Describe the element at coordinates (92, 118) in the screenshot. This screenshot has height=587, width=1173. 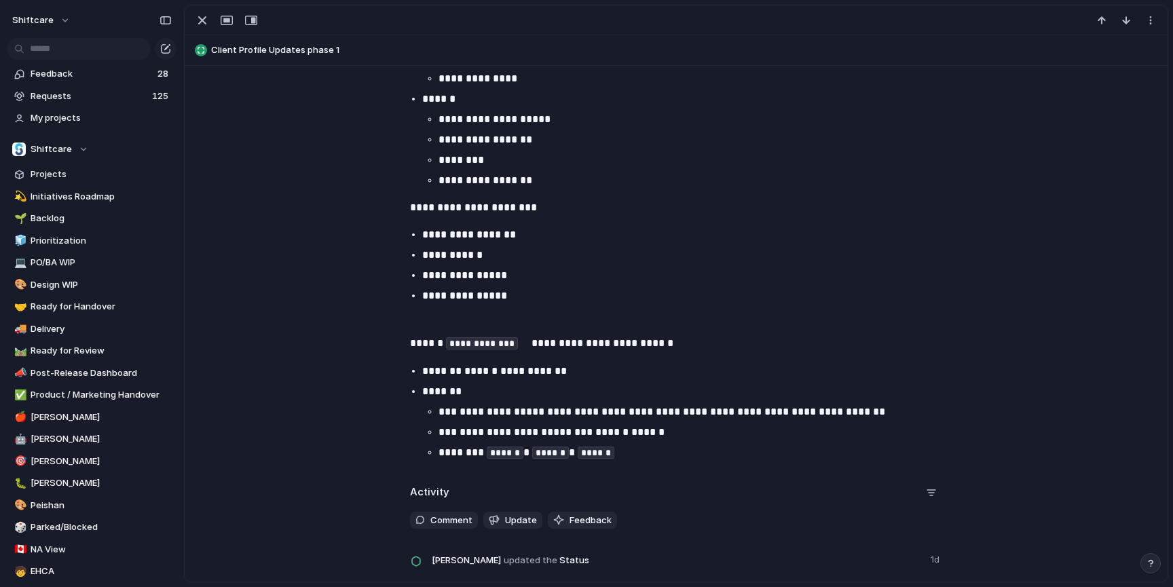
I see `a: My projects` at that location.